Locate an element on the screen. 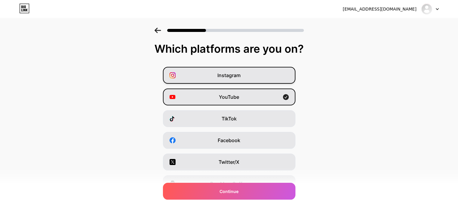 This screenshot has width=458, height=215. span: TikTok is located at coordinates (229, 119).